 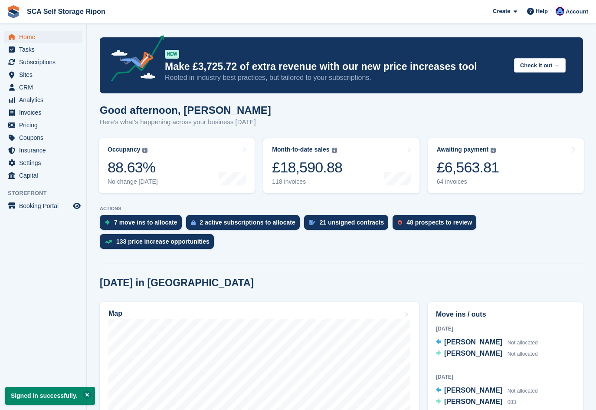 What do you see at coordinates (336, 66) in the screenshot?
I see `p: Make £3,725.72 of extra revenue with our new price increases tool` at bounding box center [336, 66].